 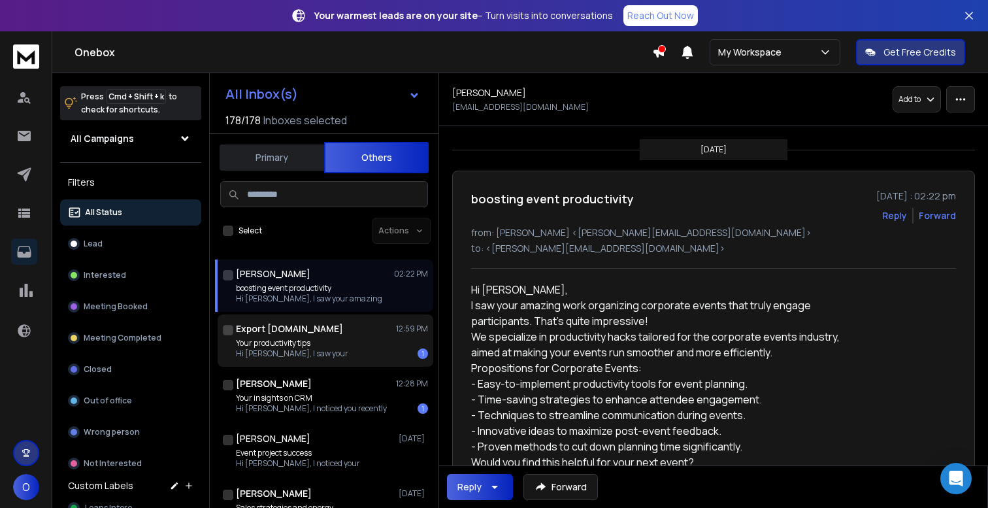 What do you see at coordinates (131, 139) in the screenshot?
I see `button: All Campaigns` at bounding box center [131, 139].